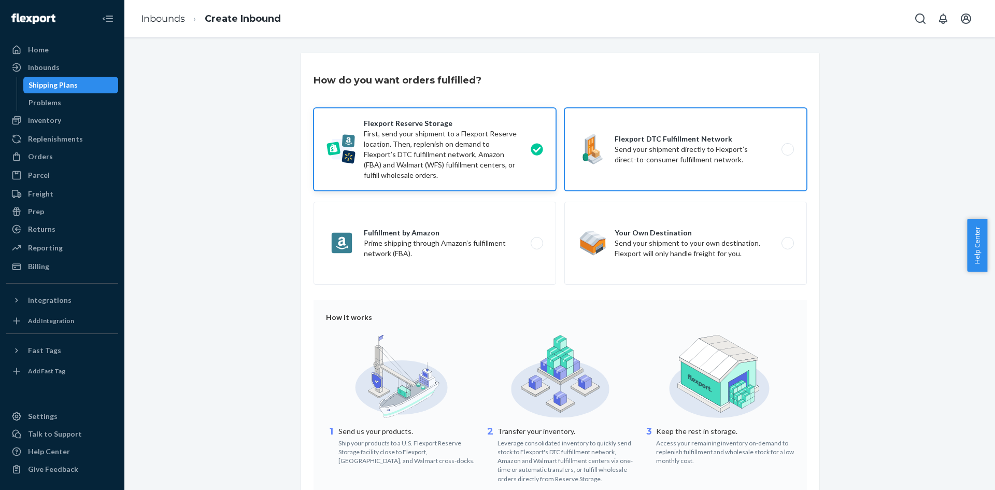  What do you see at coordinates (108, 19) in the screenshot?
I see `button: Close Navigation` at bounding box center [108, 19].